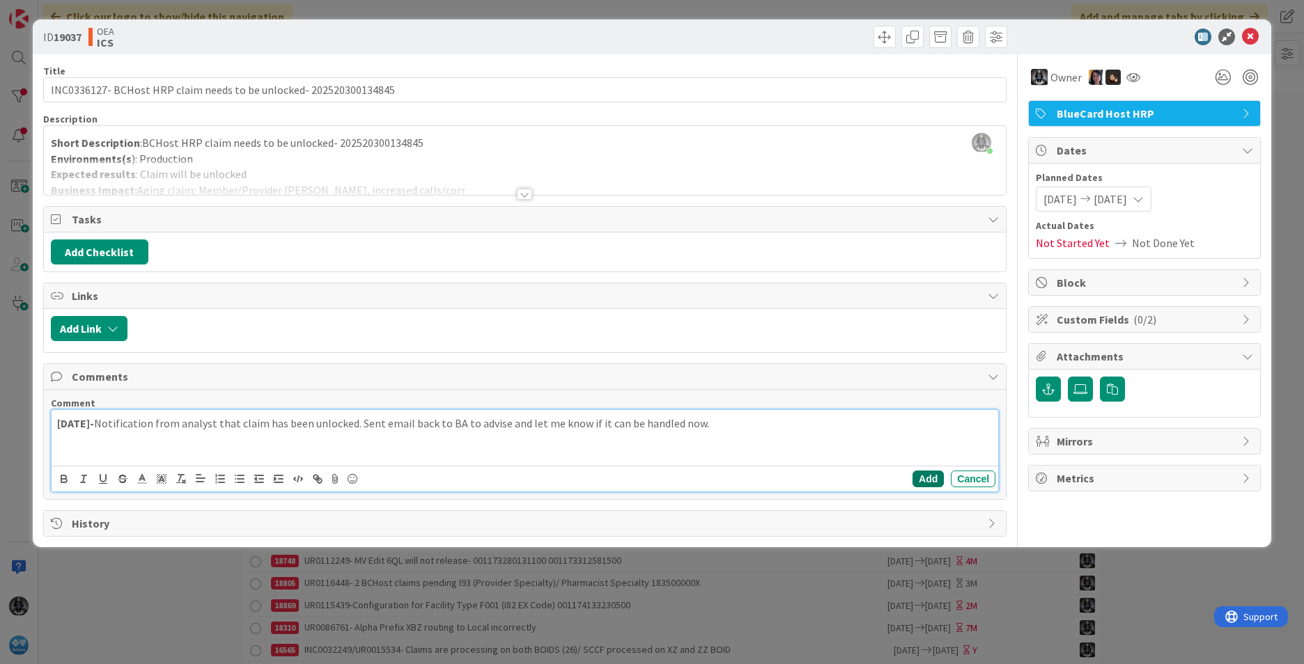 The image size is (1304, 664). Describe the element at coordinates (1146, 442) in the screenshot. I see `span: Mirrors` at that location.